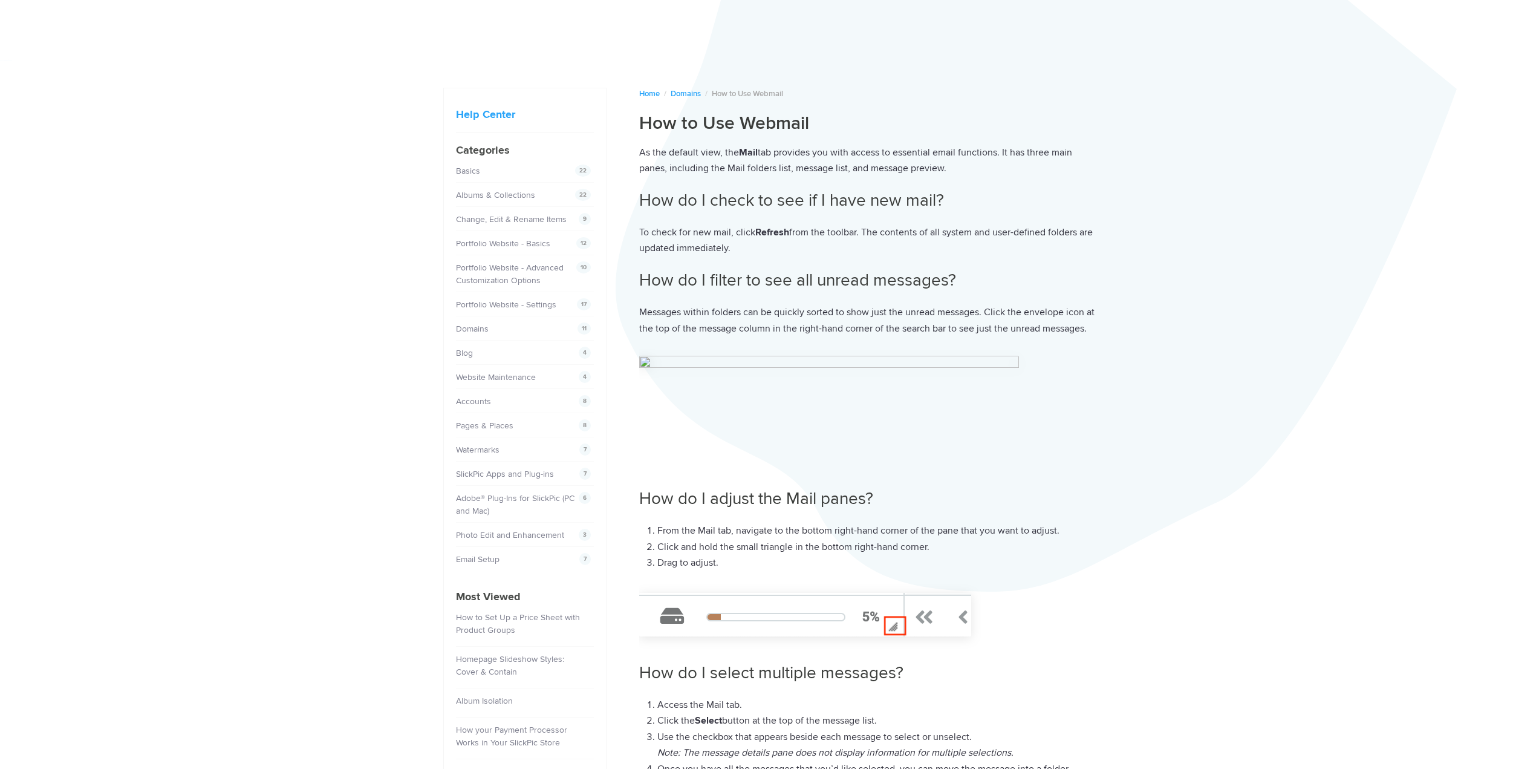 The width and height of the screenshot is (1539, 769). Describe the element at coordinates (478, 559) in the screenshot. I see `a: Email Setup` at that location.